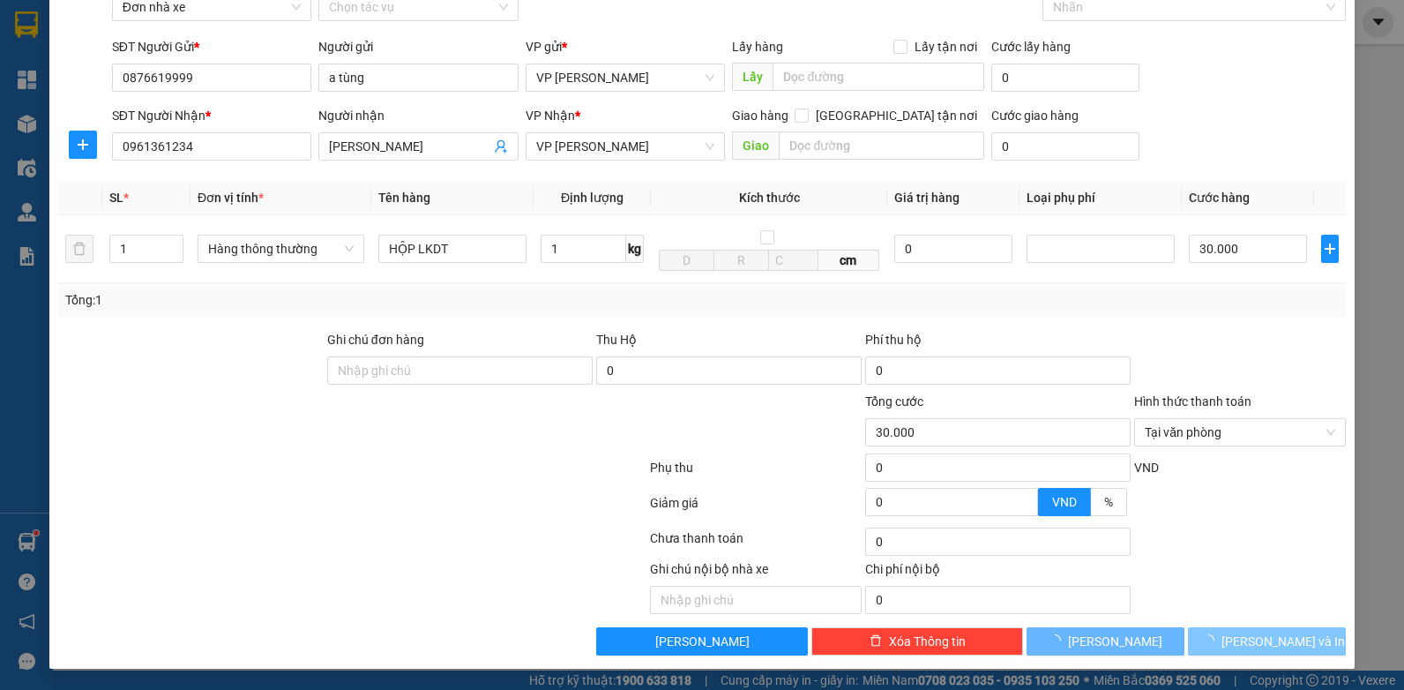 Image resolution: width=1404 pixels, height=690 pixels. I want to click on input: VD: Bàn, Ghế, so click(452, 249).